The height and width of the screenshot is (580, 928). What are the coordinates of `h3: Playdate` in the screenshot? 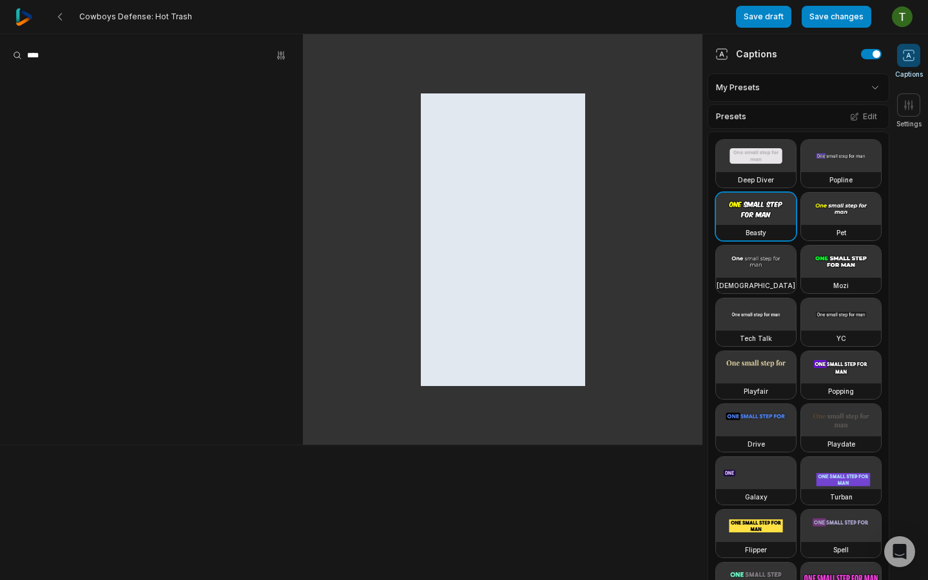 It's located at (841, 444).